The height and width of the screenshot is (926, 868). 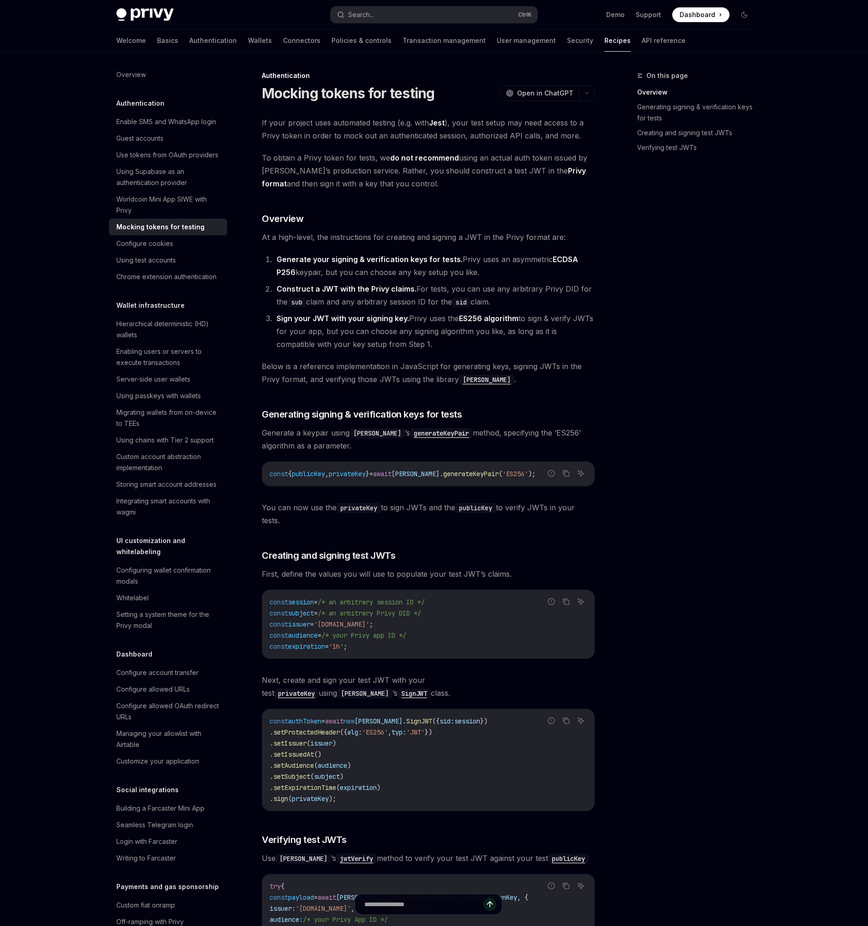 I want to click on a: Enable SMS and WhatsApp login, so click(x=168, y=122).